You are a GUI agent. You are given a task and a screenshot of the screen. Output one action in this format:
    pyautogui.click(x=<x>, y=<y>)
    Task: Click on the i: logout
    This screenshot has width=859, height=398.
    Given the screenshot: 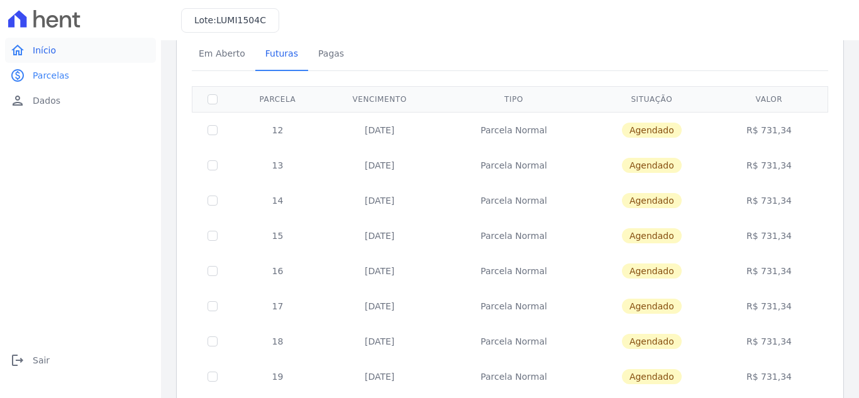 What is the action you would take?
    pyautogui.click(x=18, y=360)
    